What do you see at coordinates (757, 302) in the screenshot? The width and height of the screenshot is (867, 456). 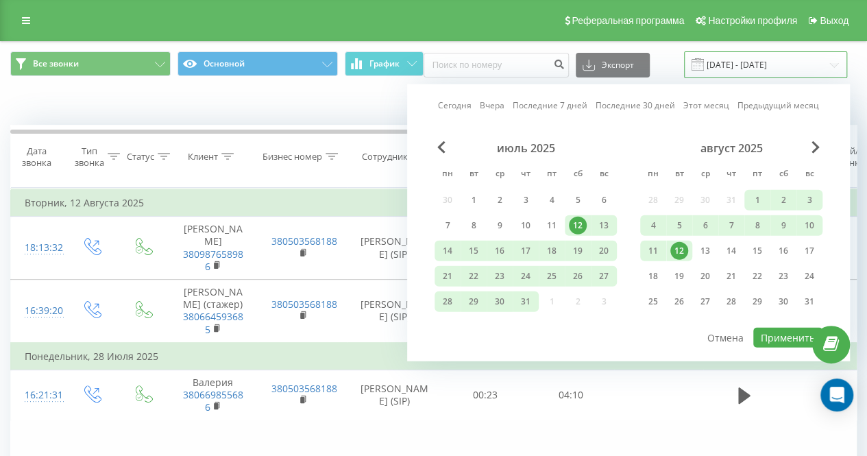 I see `div: 29` at bounding box center [757, 302].